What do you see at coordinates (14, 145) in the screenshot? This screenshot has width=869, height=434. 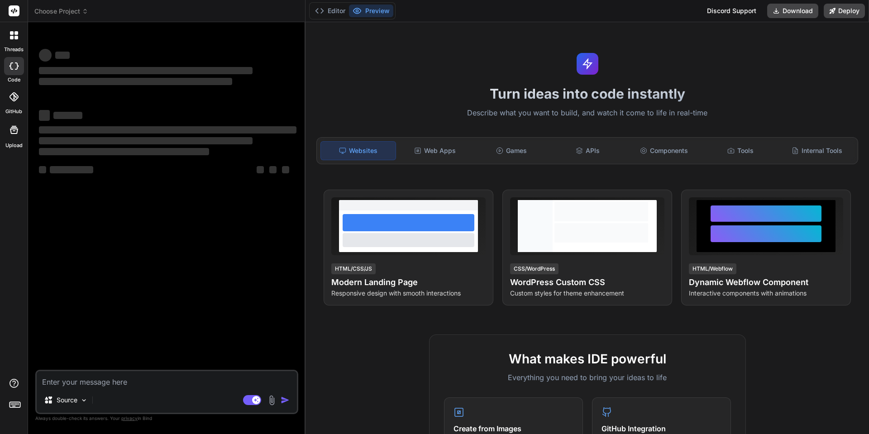 I see `label: Upload` at bounding box center [14, 145].